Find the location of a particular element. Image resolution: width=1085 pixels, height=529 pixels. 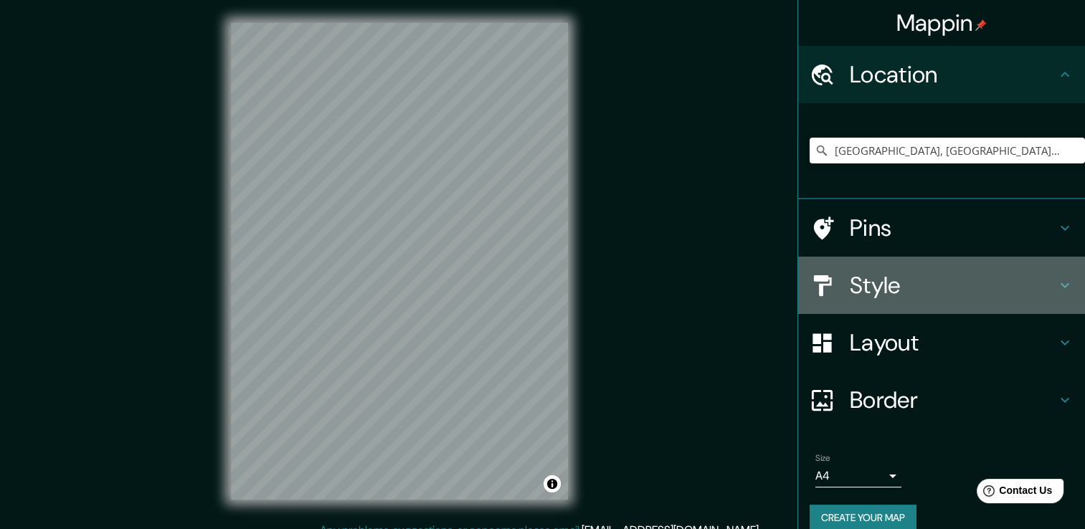

canvas: Map is located at coordinates (400, 261).